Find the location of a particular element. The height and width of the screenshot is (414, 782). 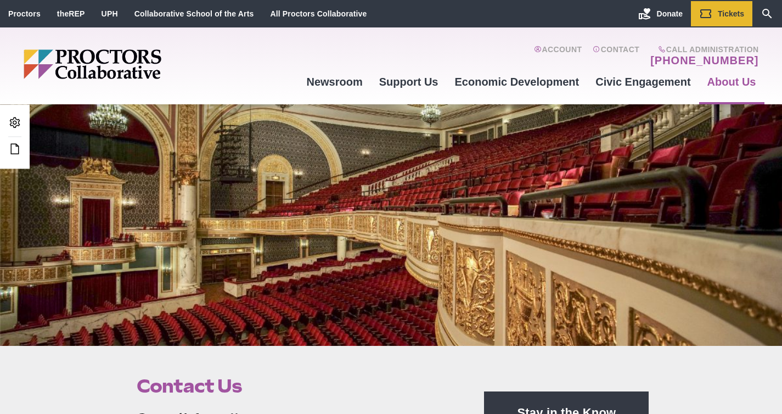

a: Economic Development is located at coordinates (517, 82).